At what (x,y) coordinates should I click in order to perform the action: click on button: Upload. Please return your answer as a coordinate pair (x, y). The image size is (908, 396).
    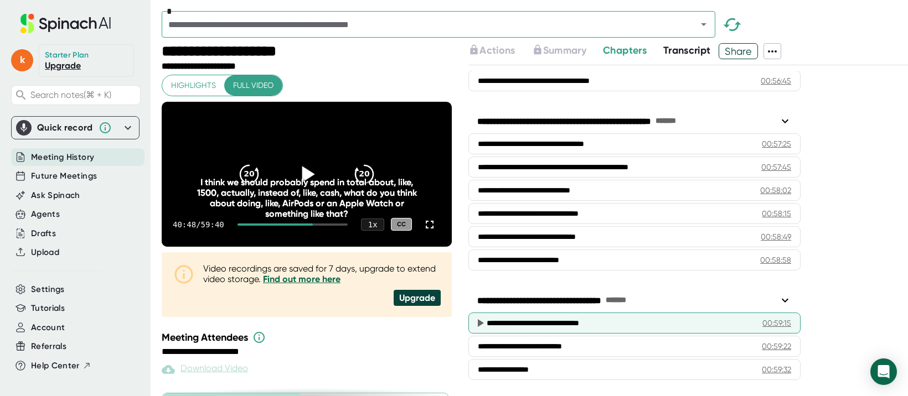
    Looking at the image, I should click on (45, 252).